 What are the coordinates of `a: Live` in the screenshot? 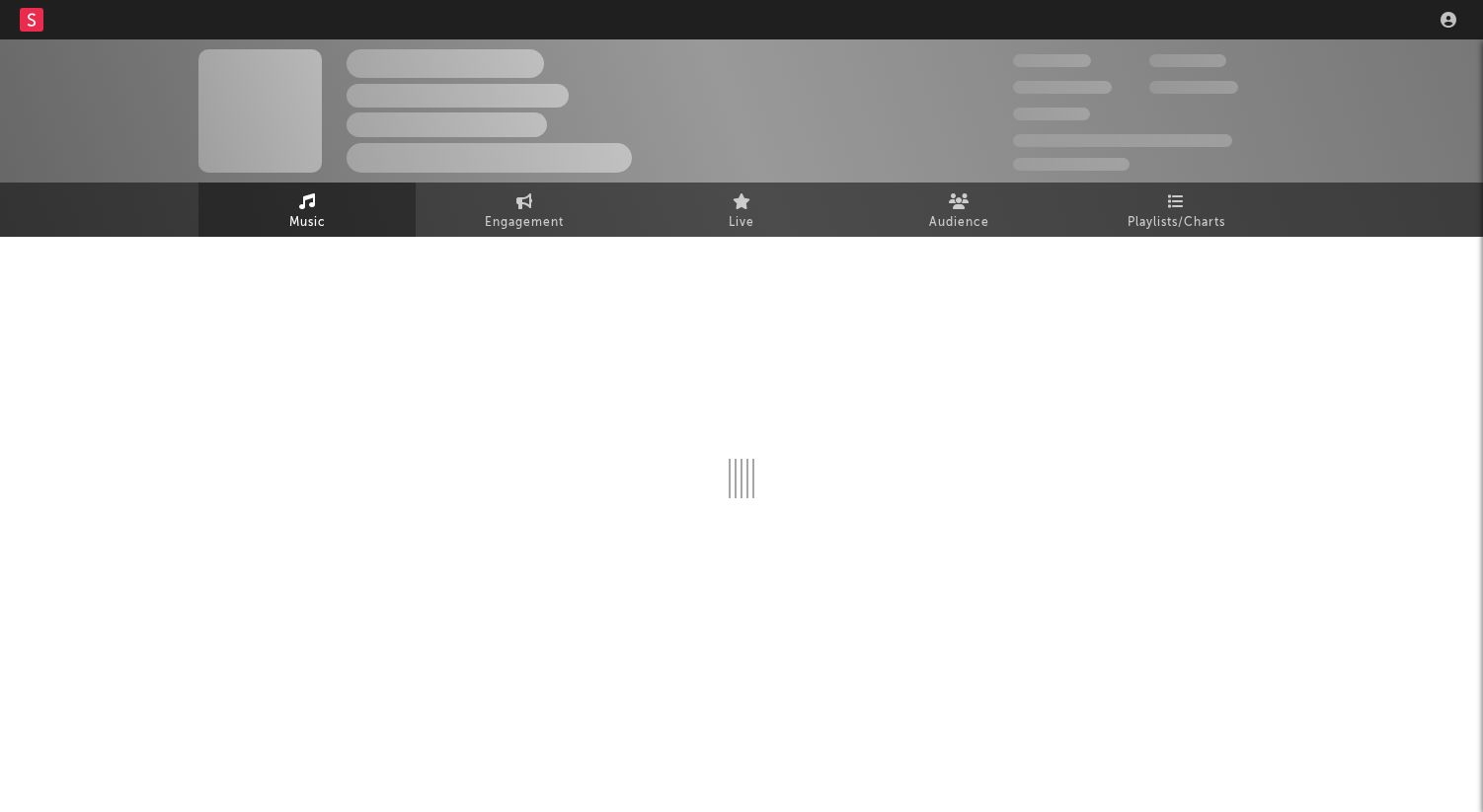 It's located at (741, 210).